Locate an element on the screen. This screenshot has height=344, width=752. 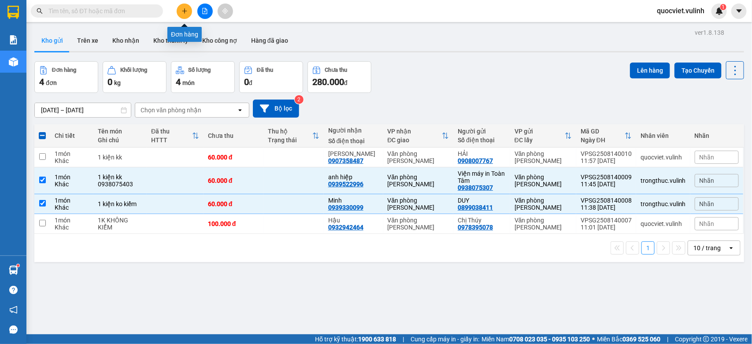
span: question-circle is located at coordinates (13, 290).